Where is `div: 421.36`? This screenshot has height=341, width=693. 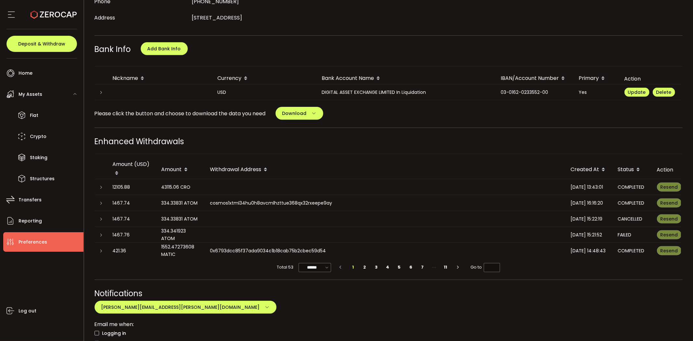
div: 421.36 is located at coordinates (132, 251).